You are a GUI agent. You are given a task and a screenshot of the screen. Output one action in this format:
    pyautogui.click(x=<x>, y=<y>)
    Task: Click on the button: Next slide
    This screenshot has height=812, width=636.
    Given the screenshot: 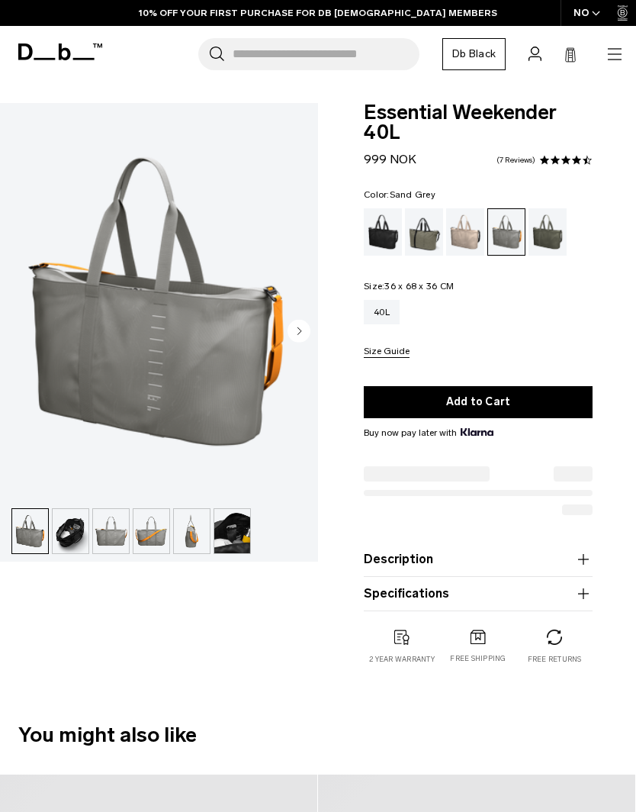 What is the action you would take?
    pyautogui.click(x=299, y=332)
    